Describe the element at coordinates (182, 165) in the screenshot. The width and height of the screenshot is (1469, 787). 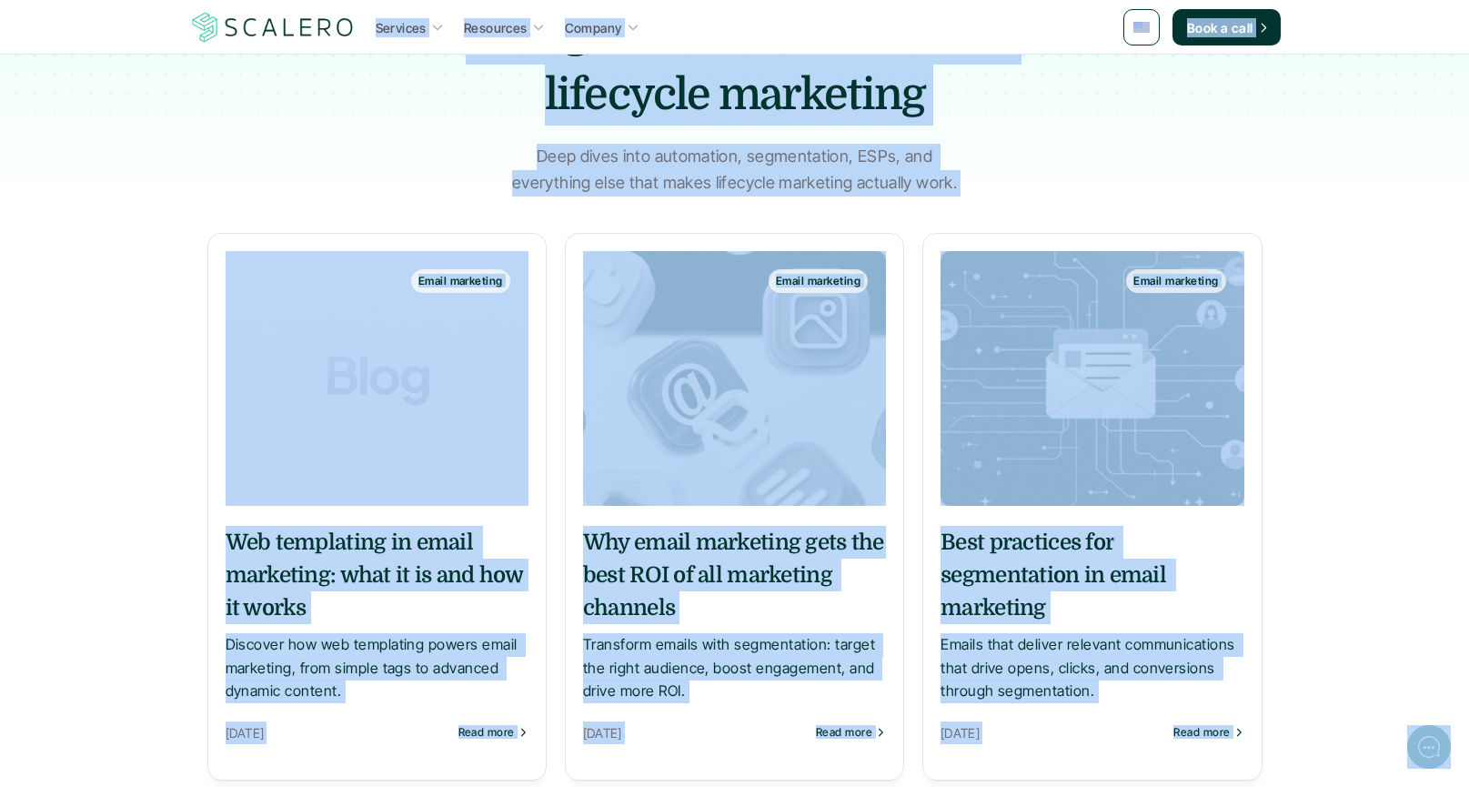
I see `h2: Let us know if we can help with lifecycle marketing.` at that location.